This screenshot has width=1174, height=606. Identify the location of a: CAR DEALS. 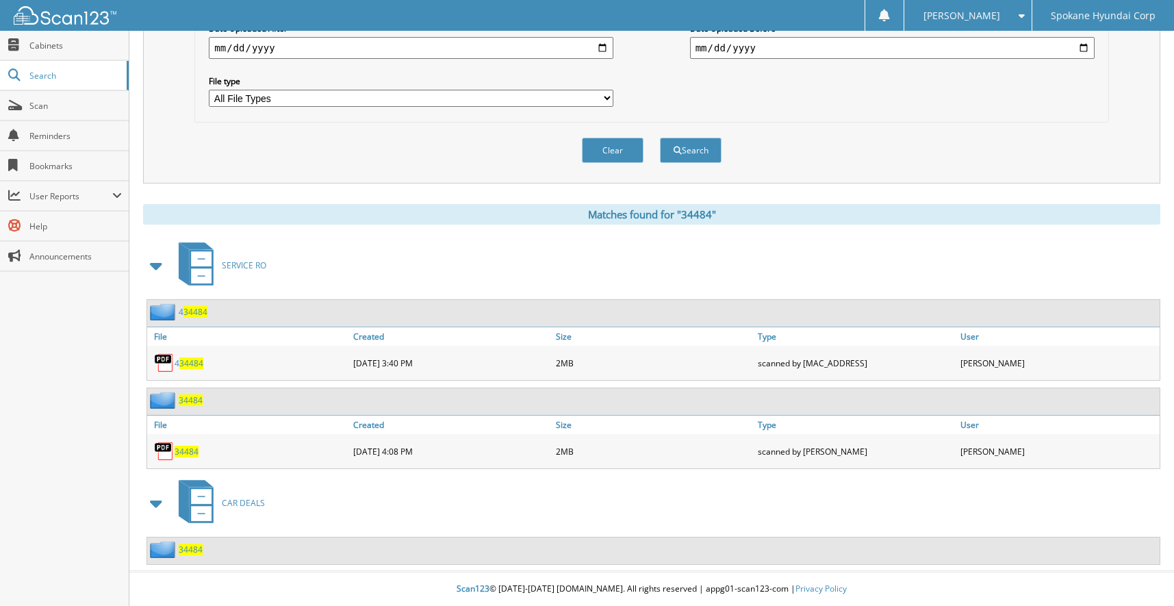
(218, 502).